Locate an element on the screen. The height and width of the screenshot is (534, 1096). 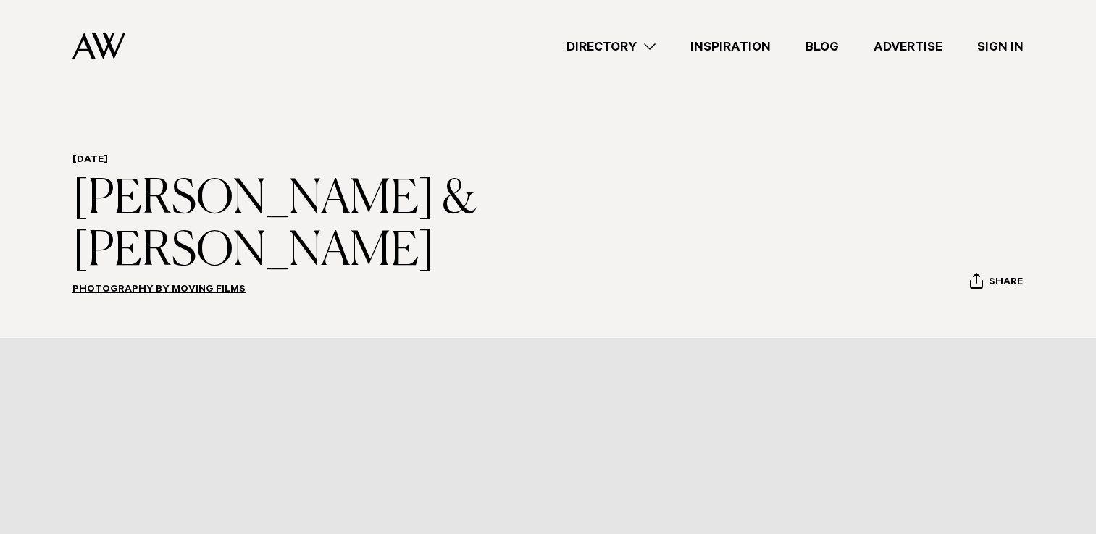
a: Blog is located at coordinates (822, 46).